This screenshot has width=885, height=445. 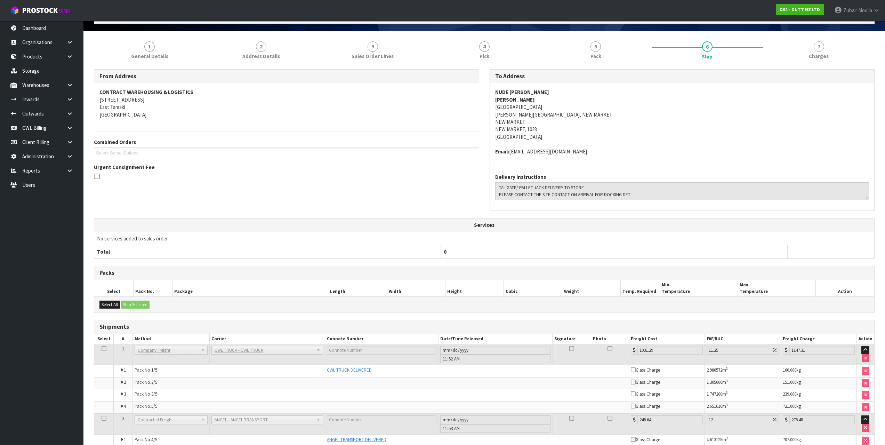 What do you see at coordinates (286, 76) in the screenshot?
I see `h3: From Address` at bounding box center [286, 76].